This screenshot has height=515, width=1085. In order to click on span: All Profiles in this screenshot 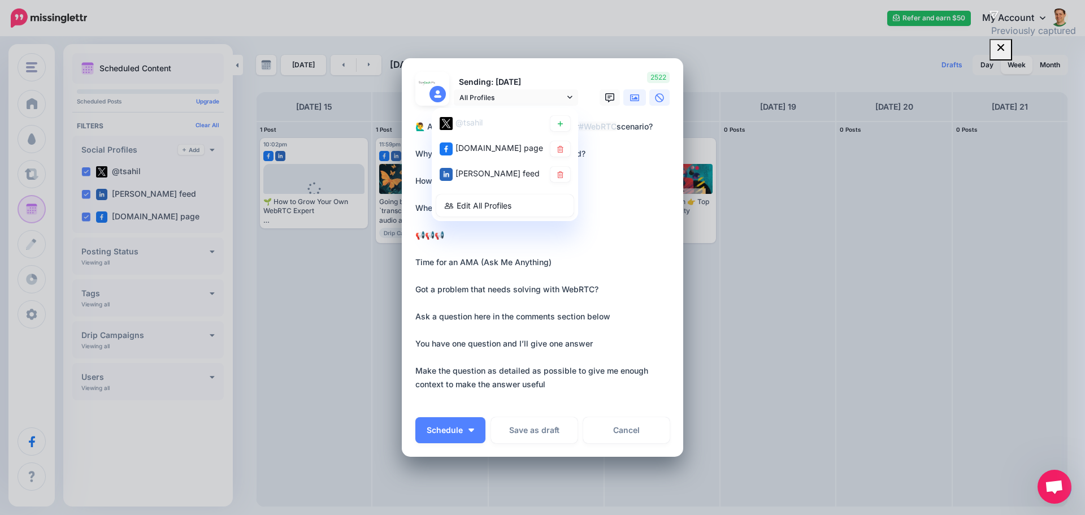, I will do `click(512, 97)`.